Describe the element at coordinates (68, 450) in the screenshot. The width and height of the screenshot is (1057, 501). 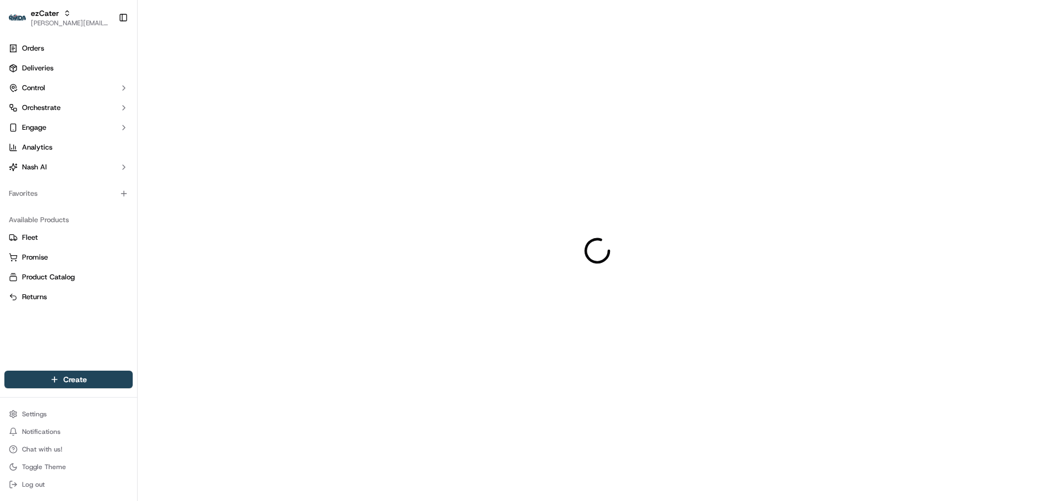
I see `button: Chat with us!` at that location.